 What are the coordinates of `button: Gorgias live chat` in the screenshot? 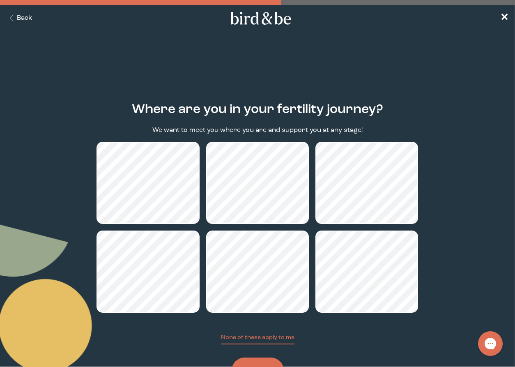 It's located at (16, 15).